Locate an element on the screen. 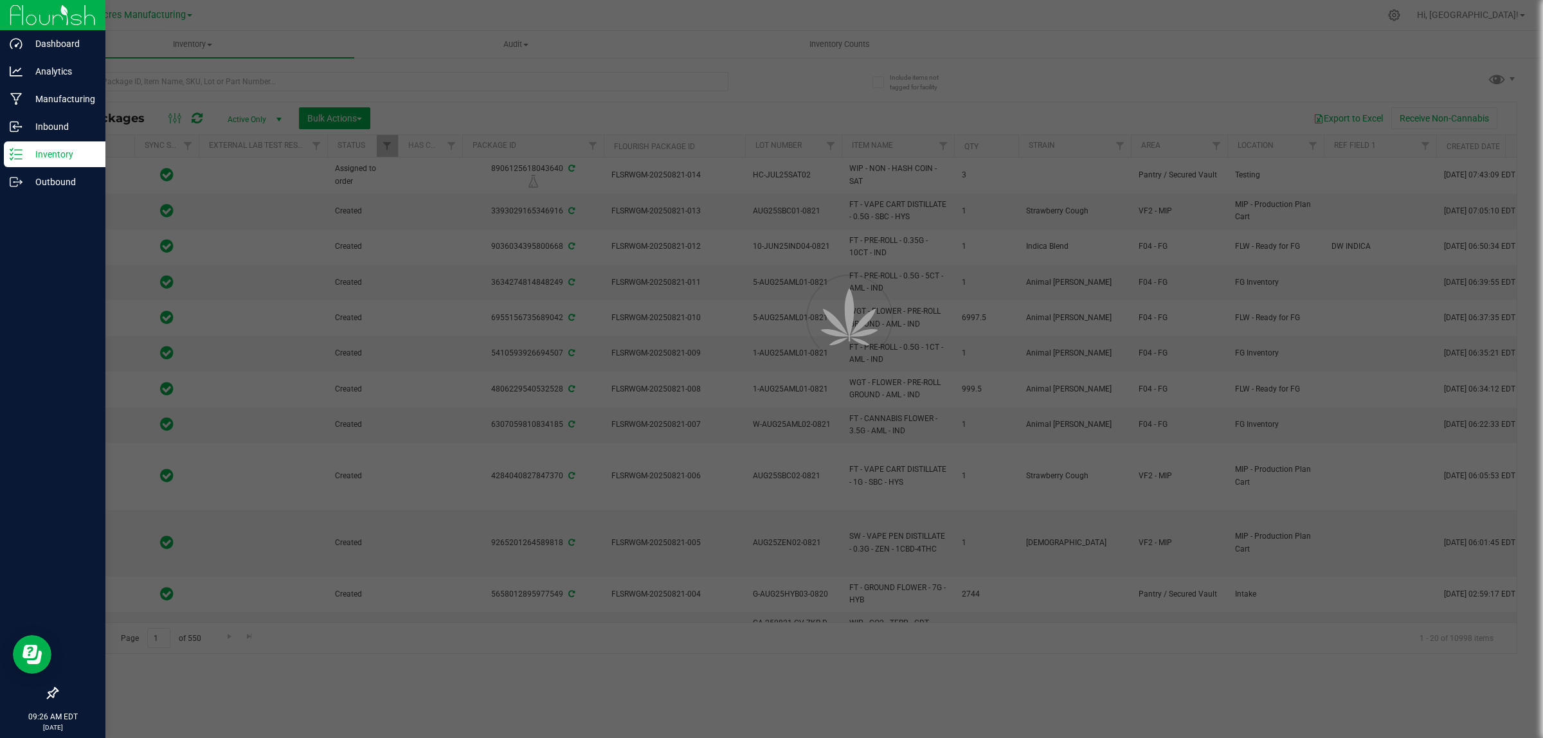 This screenshot has width=1543, height=738. p: Outbound is located at coordinates (61, 182).